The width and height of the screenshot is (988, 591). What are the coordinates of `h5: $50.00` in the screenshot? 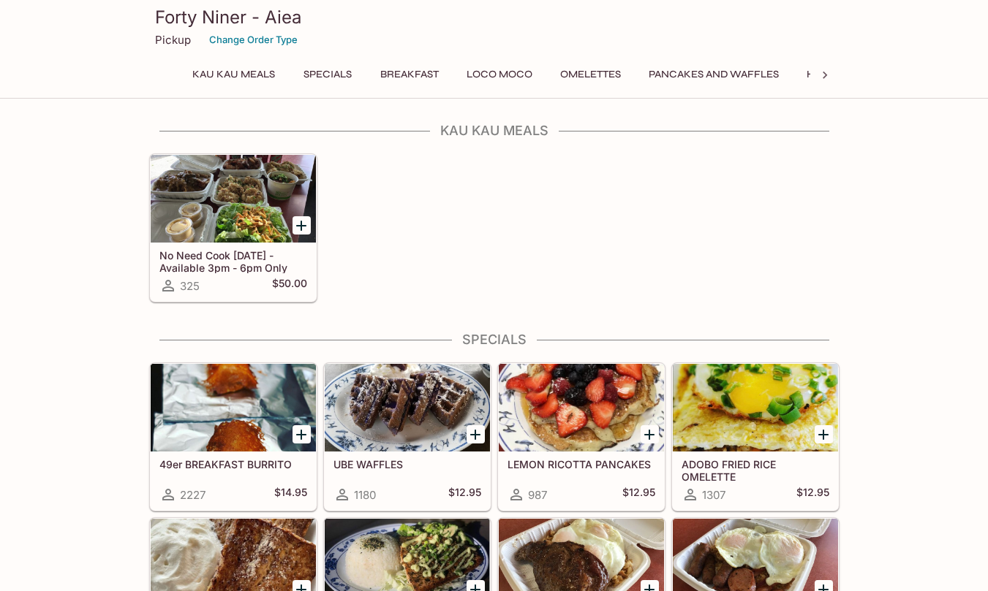 It's located at (289, 286).